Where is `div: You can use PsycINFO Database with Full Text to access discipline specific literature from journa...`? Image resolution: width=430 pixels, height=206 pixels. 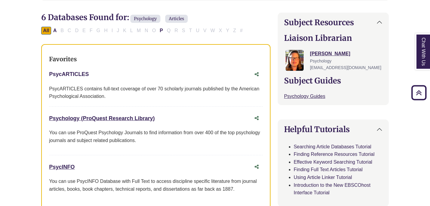 div: You can use PsycINFO Database with Full Text to access discipline specific literature from journa... is located at coordinates (156, 185).